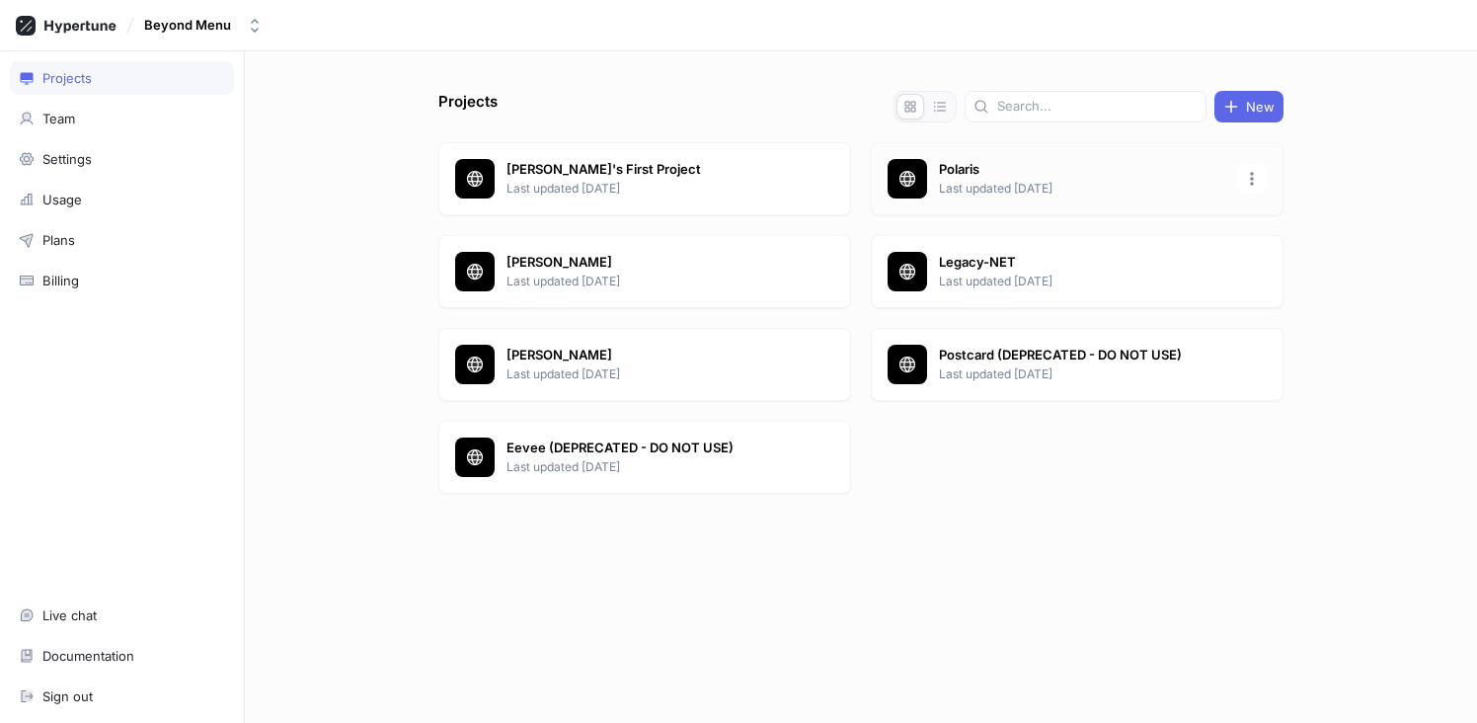  What do you see at coordinates (88, 656) in the screenshot?
I see `div: Documentation` at bounding box center [88, 656].